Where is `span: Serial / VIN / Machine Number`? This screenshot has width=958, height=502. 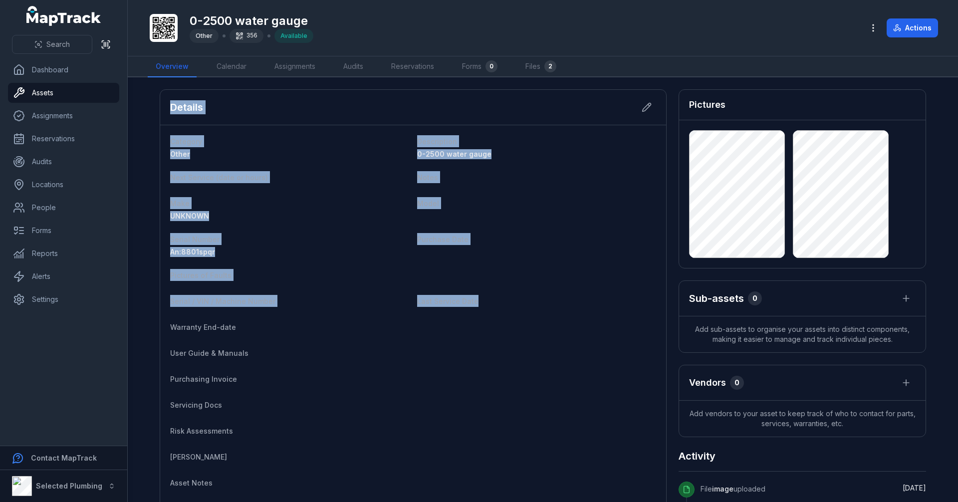
span: Serial / VIN / Machine Number is located at coordinates (223, 301).